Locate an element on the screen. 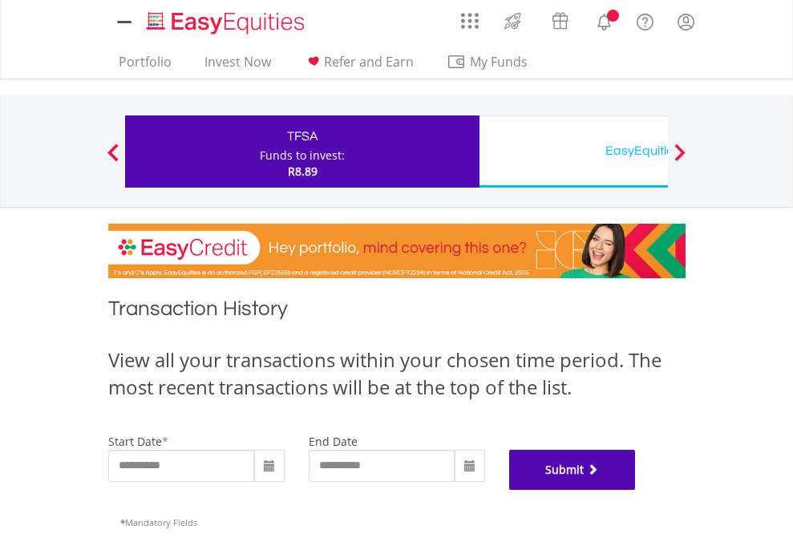 The height and width of the screenshot is (538, 793). a: My Profile is located at coordinates (686, 22).